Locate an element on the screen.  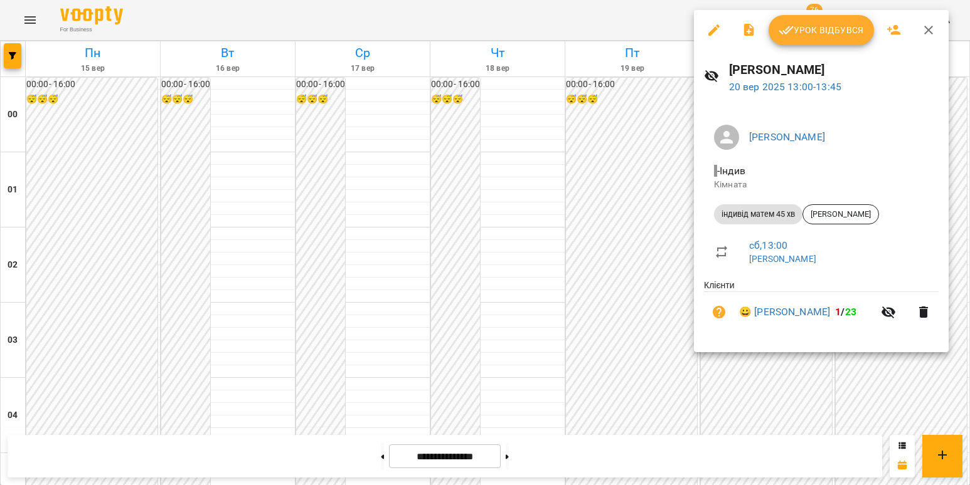
span: 23 is located at coordinates (850, 312).